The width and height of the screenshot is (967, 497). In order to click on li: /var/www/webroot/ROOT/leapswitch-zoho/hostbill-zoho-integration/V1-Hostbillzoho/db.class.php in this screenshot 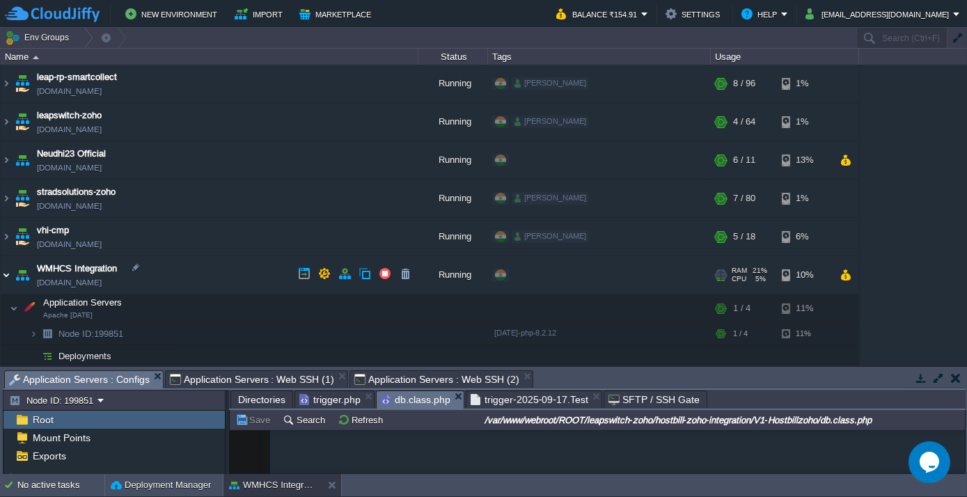, I will do `click(420, 399)`.